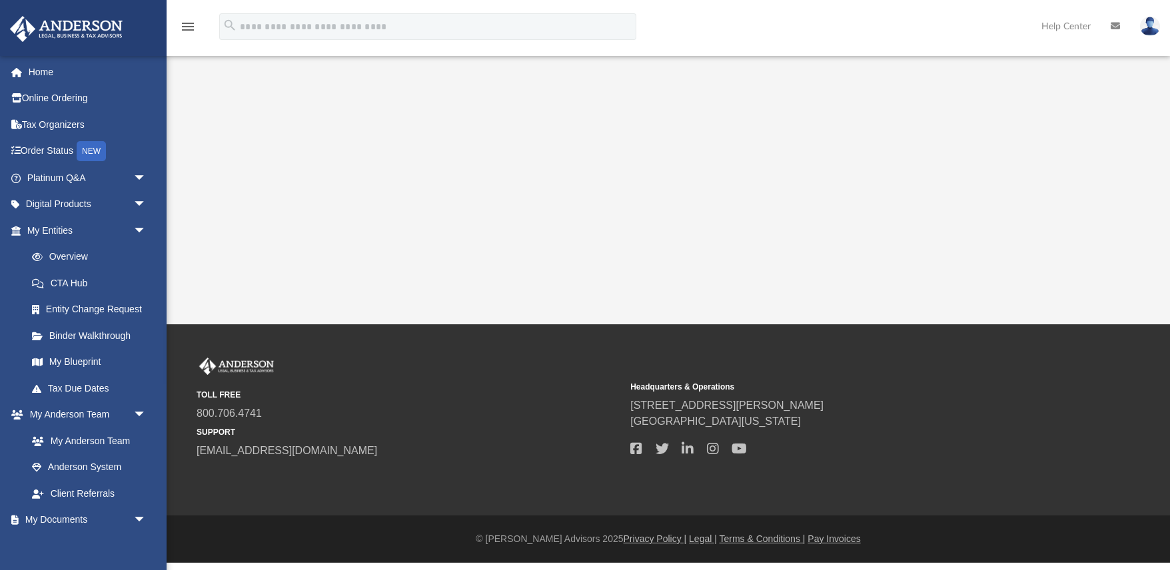 This screenshot has height=570, width=1170. What do you see at coordinates (89, 468) in the screenshot?
I see `a: Anderson System` at bounding box center [89, 468].